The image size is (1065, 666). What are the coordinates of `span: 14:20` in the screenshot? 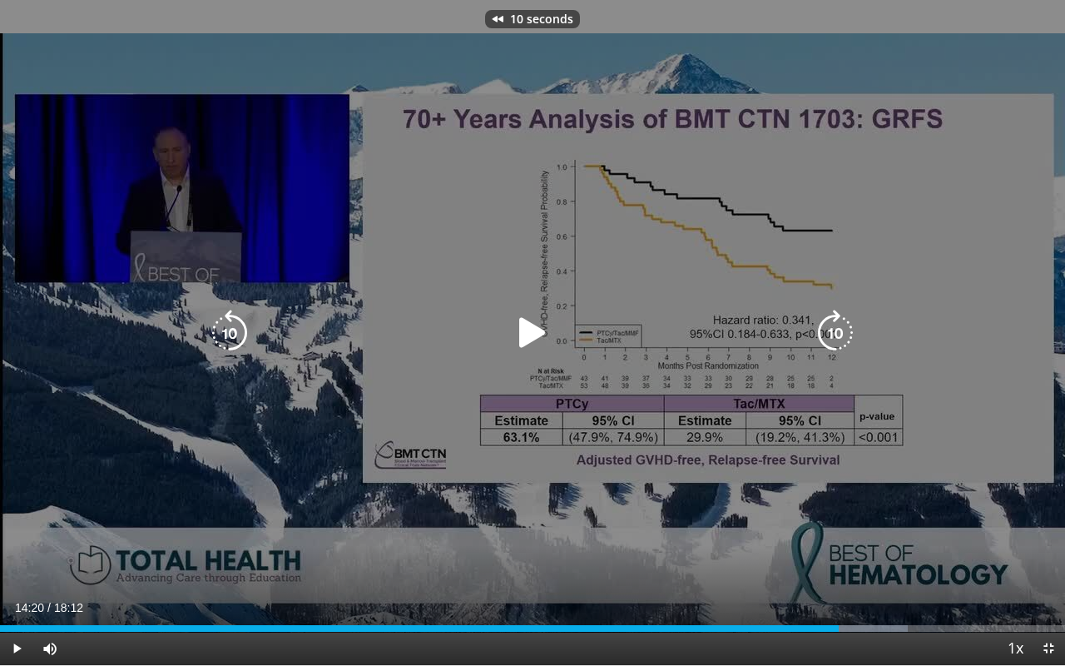 It's located at (29, 607).